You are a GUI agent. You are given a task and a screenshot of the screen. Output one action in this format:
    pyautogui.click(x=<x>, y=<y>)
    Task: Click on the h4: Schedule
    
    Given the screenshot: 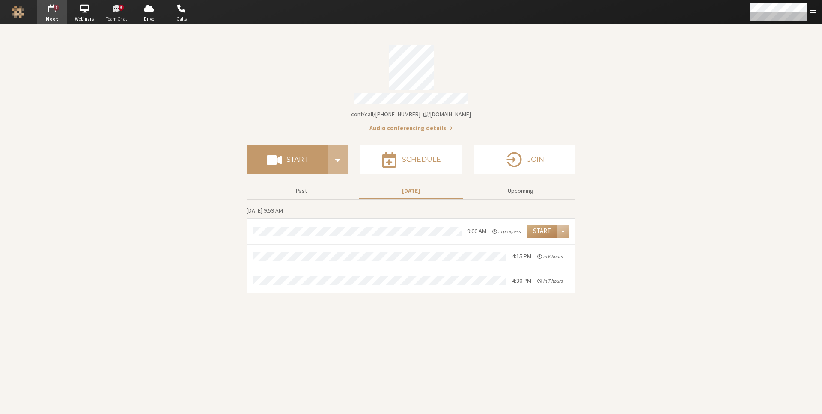 What is the action you would take?
    pyautogui.click(x=421, y=160)
    